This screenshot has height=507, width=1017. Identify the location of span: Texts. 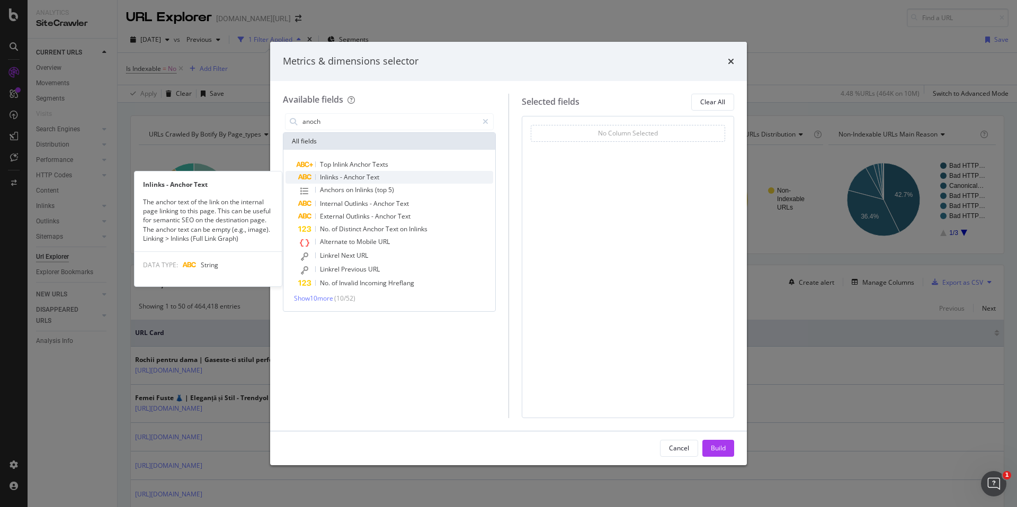
(380, 164).